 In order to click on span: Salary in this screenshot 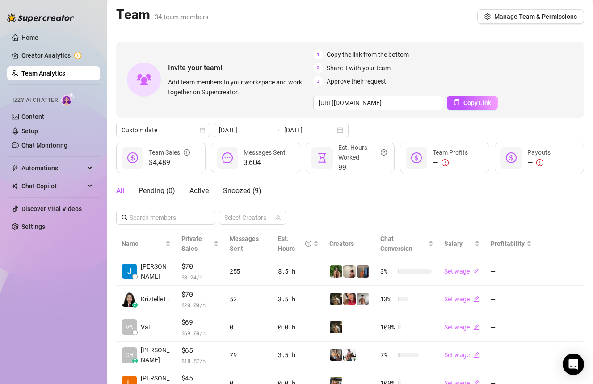, I will do `click(454, 244)`.